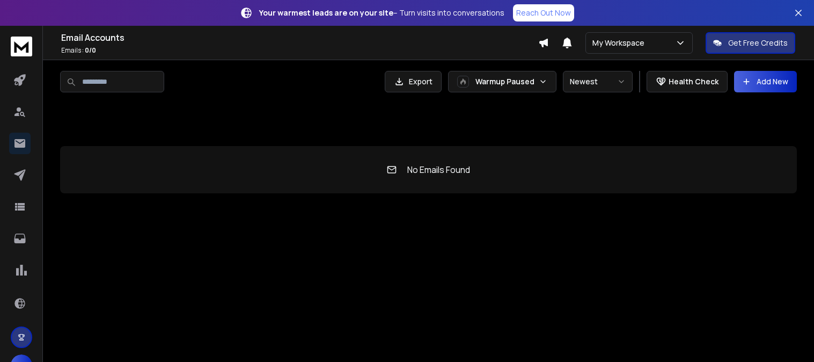 The height and width of the screenshot is (362, 814). Describe the element at coordinates (543, 13) in the screenshot. I see `a: Reach Out Now` at that location.